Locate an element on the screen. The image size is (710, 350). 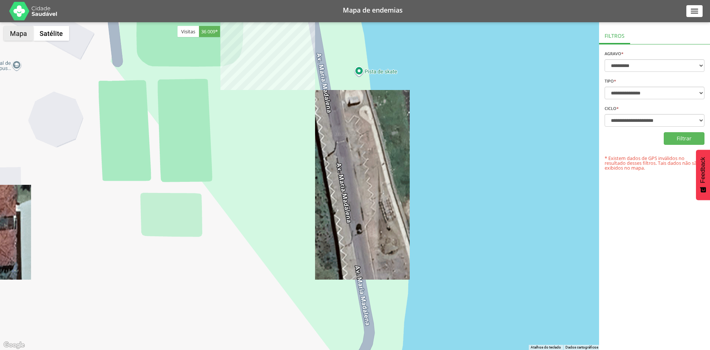
div: Visitas is located at coordinates (199, 31).